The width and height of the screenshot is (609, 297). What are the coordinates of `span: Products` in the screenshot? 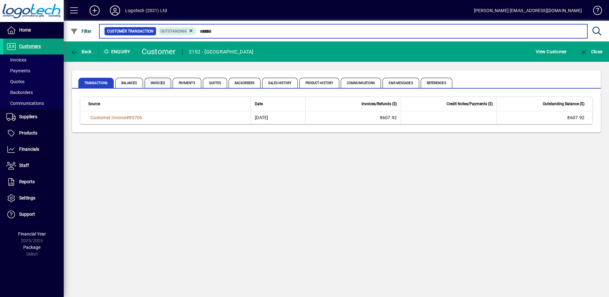 It's located at (28, 133).